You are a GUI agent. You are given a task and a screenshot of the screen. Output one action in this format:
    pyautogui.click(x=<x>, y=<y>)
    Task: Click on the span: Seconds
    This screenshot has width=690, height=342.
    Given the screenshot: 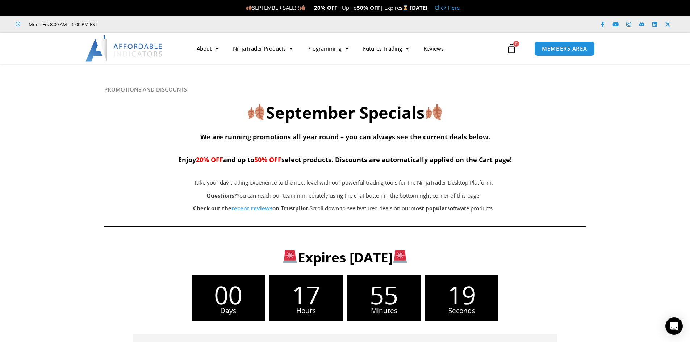 What is the action you would take?
    pyautogui.click(x=462, y=311)
    